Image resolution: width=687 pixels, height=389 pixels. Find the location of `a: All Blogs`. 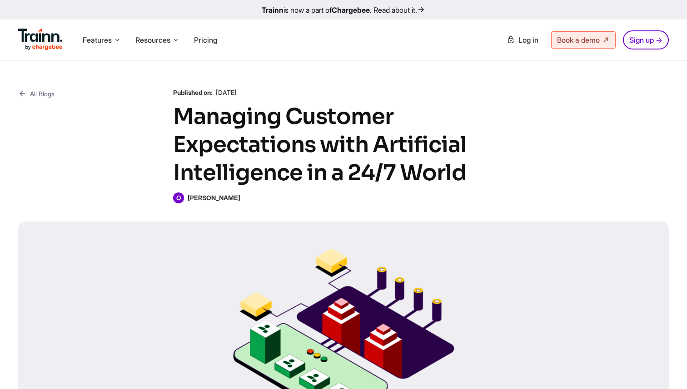

a: All Blogs is located at coordinates (36, 94).